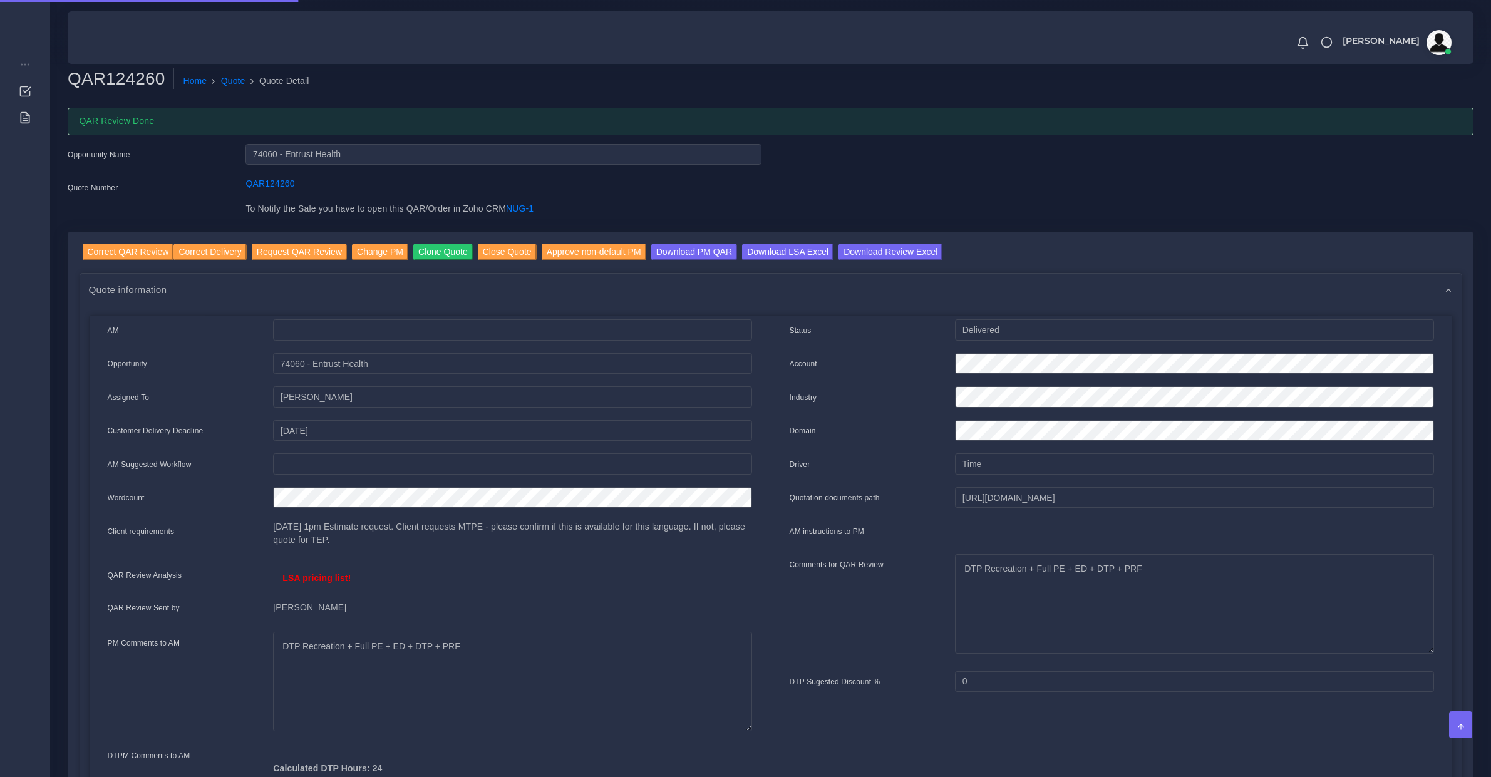 The width and height of the screenshot is (1491, 777). I want to click on label: PM Comments to AM, so click(144, 643).